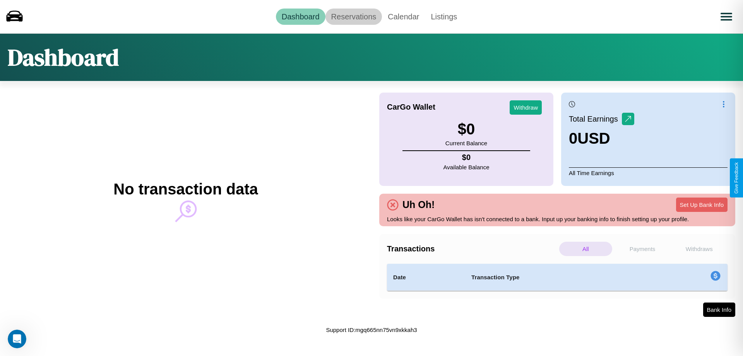 The width and height of the screenshot is (743, 356). Describe the element at coordinates (418, 204) in the screenshot. I see `h4: Uh Oh!` at that location.